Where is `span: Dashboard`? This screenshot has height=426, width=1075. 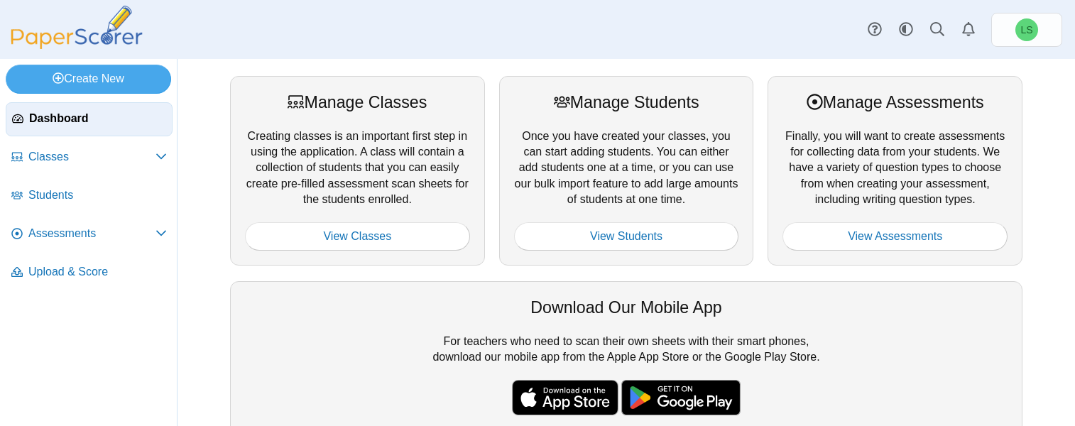 span: Dashboard is located at coordinates (97, 119).